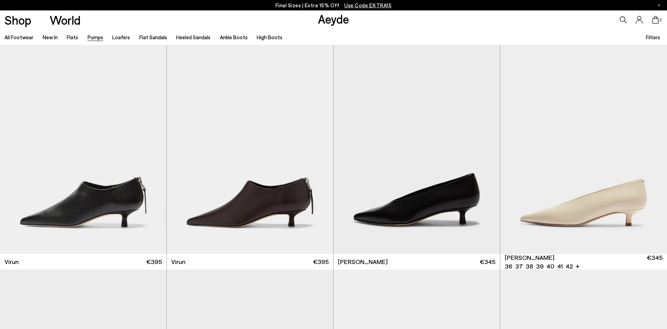 The image size is (667, 329). Describe the element at coordinates (417, 149) in the screenshot. I see `a: Clara Pointed-Toe Pumps` at that location.